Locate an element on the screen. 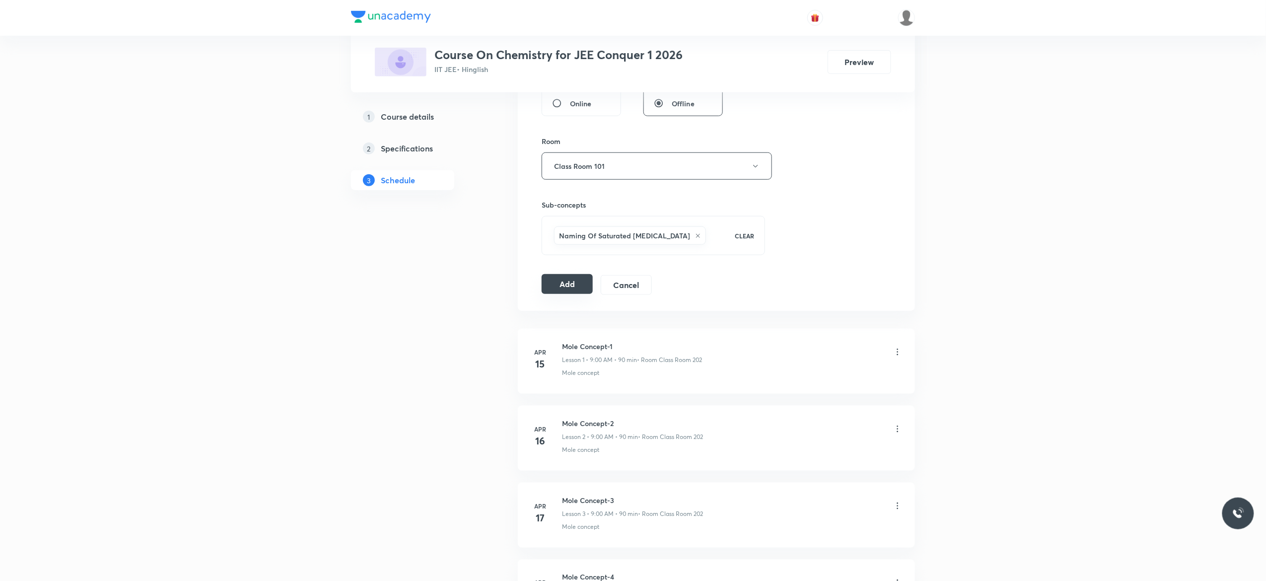  p: 1 is located at coordinates (369, 117).